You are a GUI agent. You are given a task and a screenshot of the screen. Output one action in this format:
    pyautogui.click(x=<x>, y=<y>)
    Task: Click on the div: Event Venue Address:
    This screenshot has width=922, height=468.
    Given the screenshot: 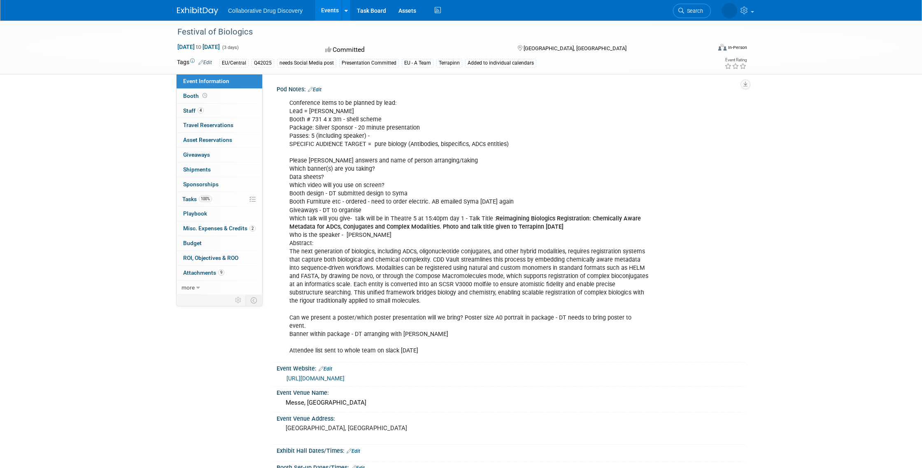 What is the action you would take?
    pyautogui.click(x=511, y=418)
    